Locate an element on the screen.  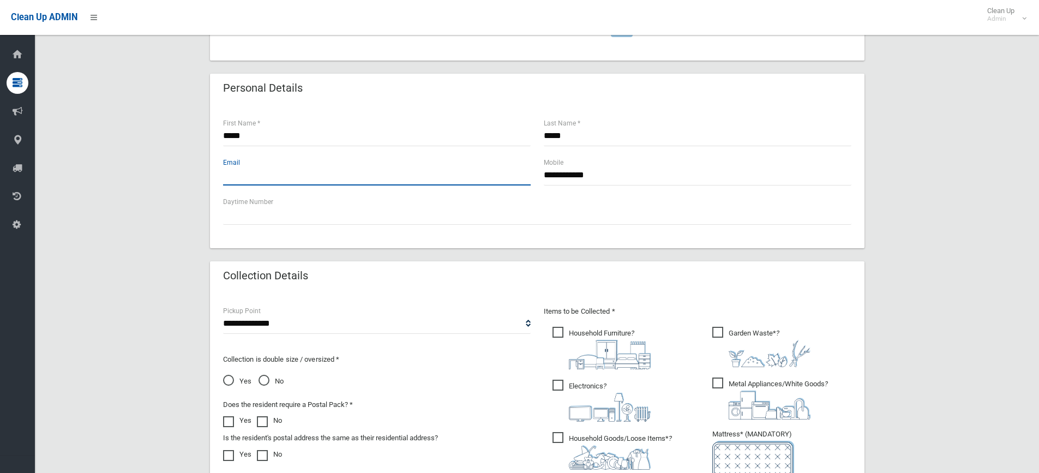
header: Collection Details is located at coordinates (266, 276).